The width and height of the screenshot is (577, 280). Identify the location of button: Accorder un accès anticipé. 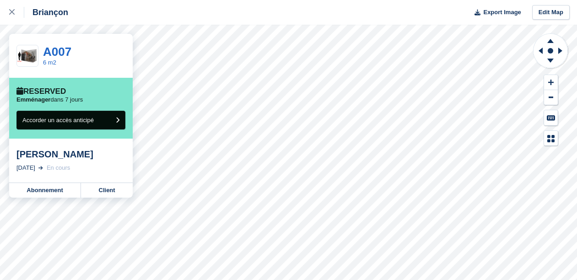
(71, 120).